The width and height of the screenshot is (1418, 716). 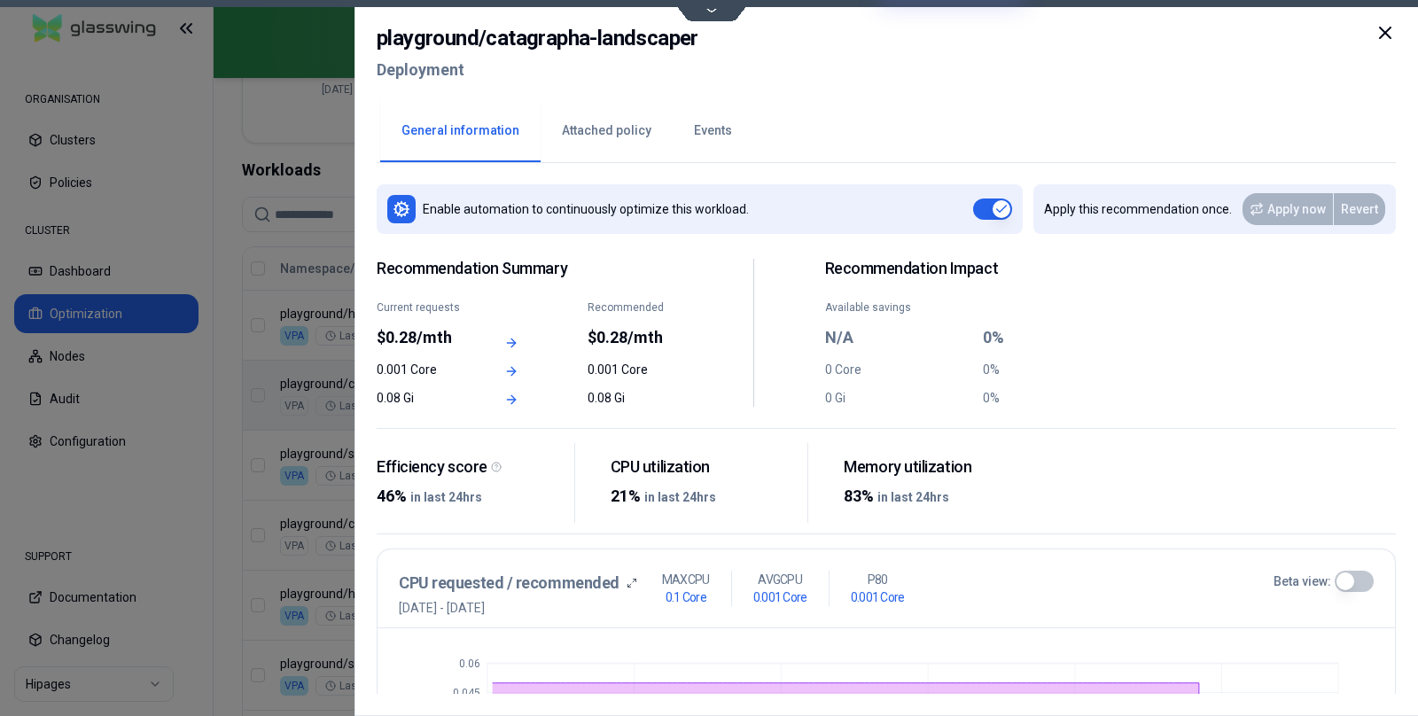 What do you see at coordinates (460, 131) in the screenshot?
I see `button: General information` at bounding box center [460, 131].